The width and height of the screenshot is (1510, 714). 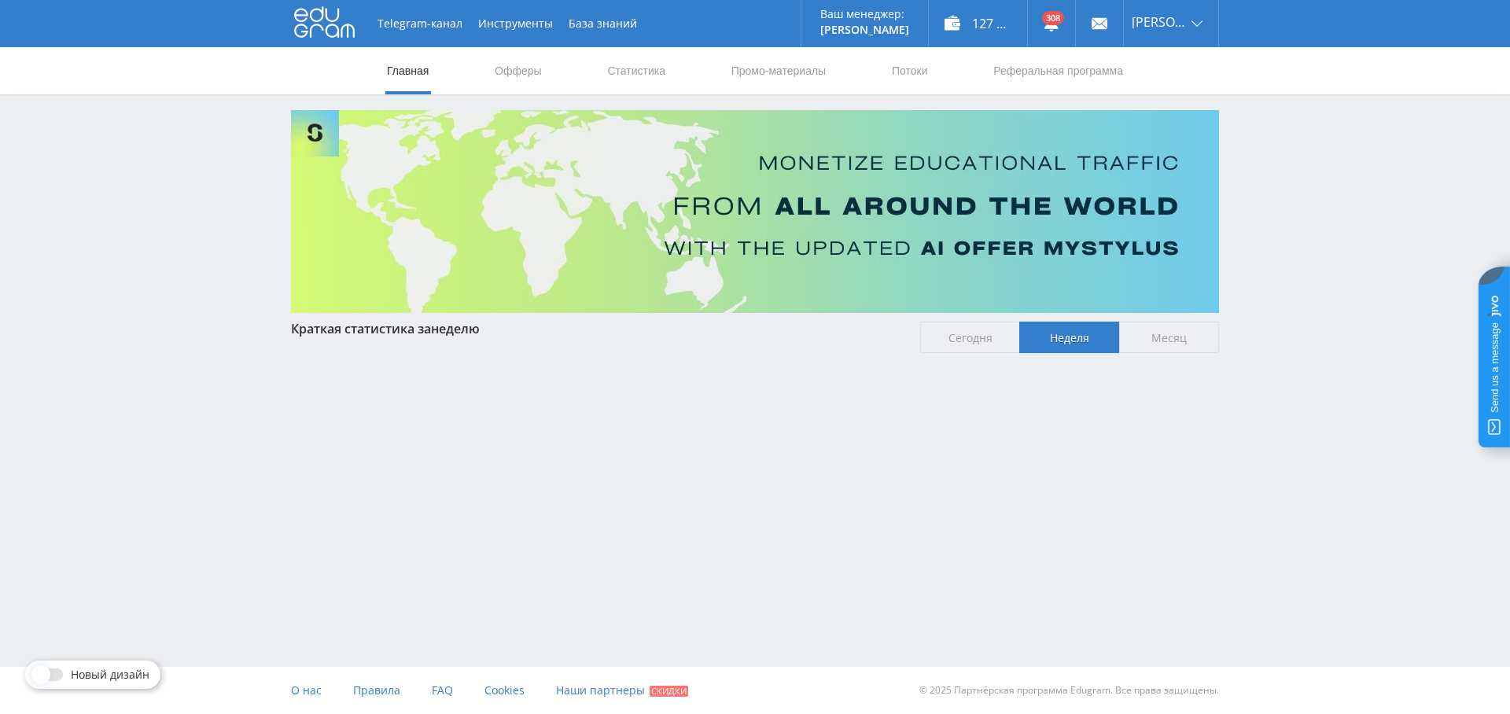 What do you see at coordinates (598, 329) in the screenshot?
I see `div: Краткая статистика за` at bounding box center [598, 329].